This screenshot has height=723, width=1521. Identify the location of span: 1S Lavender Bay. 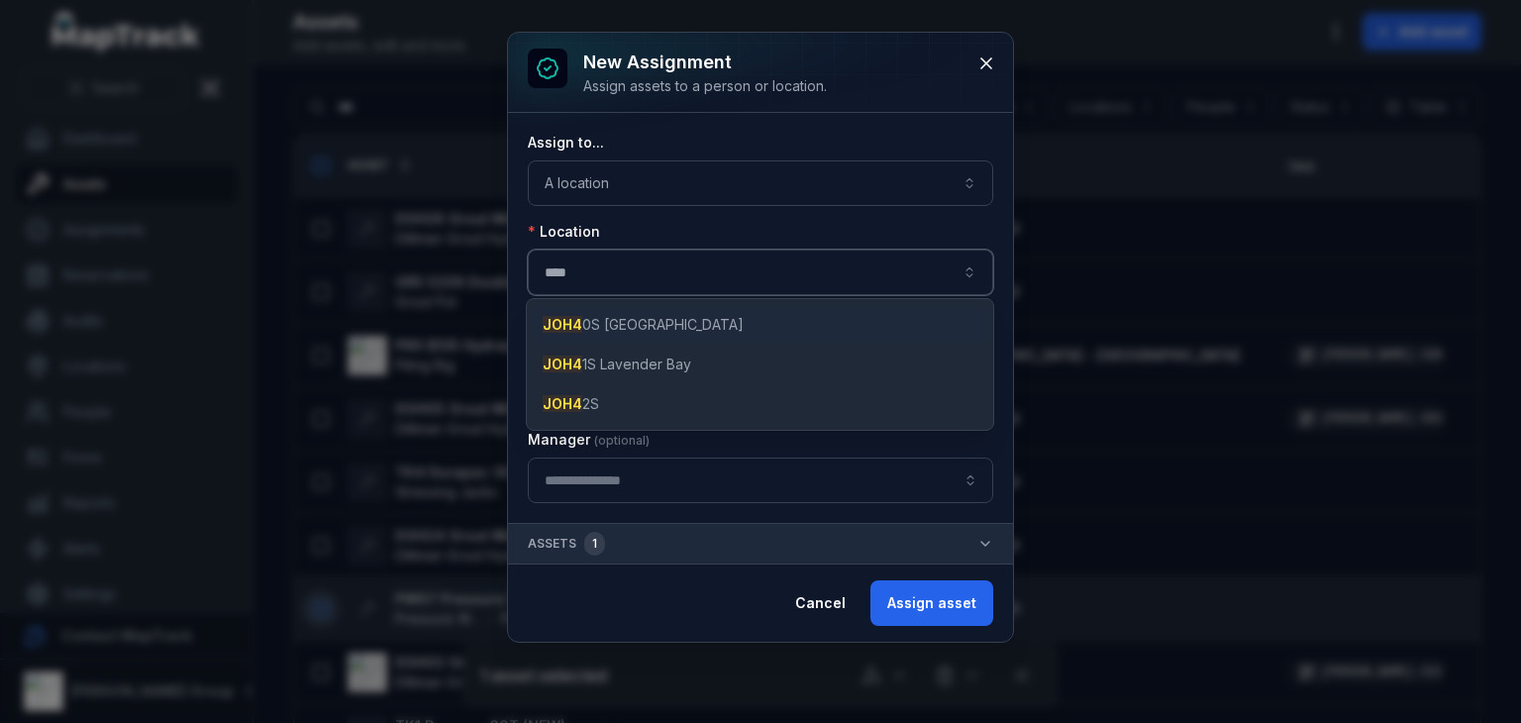
(617, 364).